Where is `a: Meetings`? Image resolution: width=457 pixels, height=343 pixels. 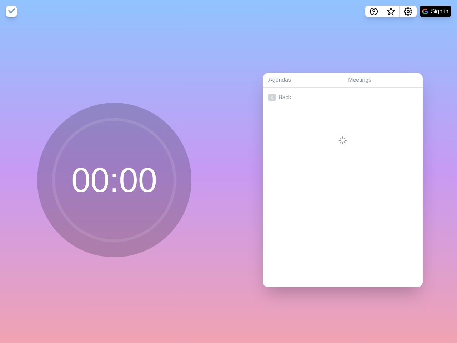 a: Meetings is located at coordinates (383, 80).